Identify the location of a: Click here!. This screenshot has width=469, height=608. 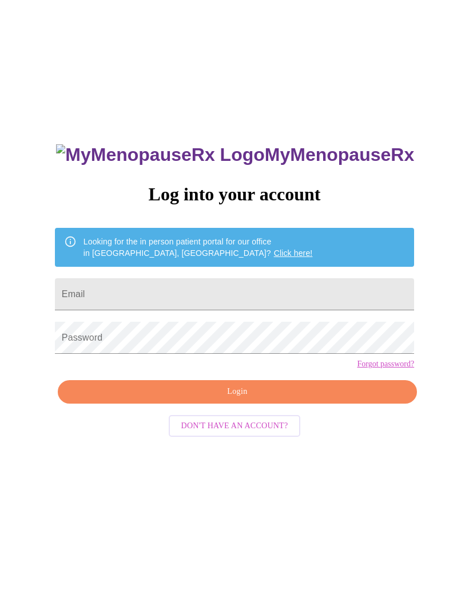
(293, 253).